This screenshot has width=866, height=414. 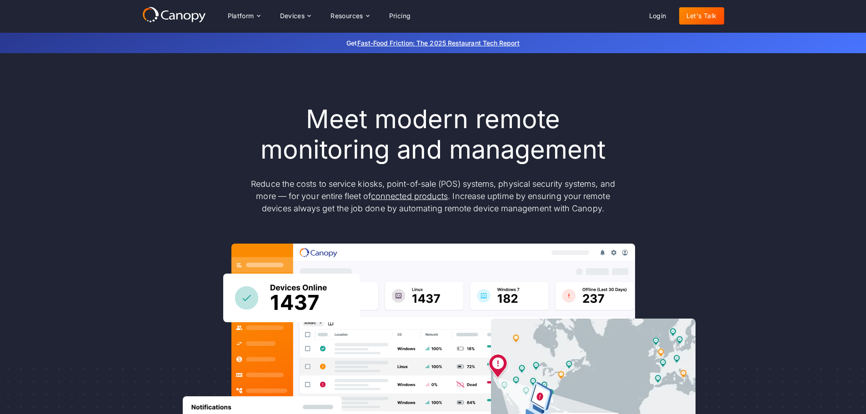 What do you see at coordinates (409, 196) in the screenshot?
I see `a: connected products` at bounding box center [409, 196].